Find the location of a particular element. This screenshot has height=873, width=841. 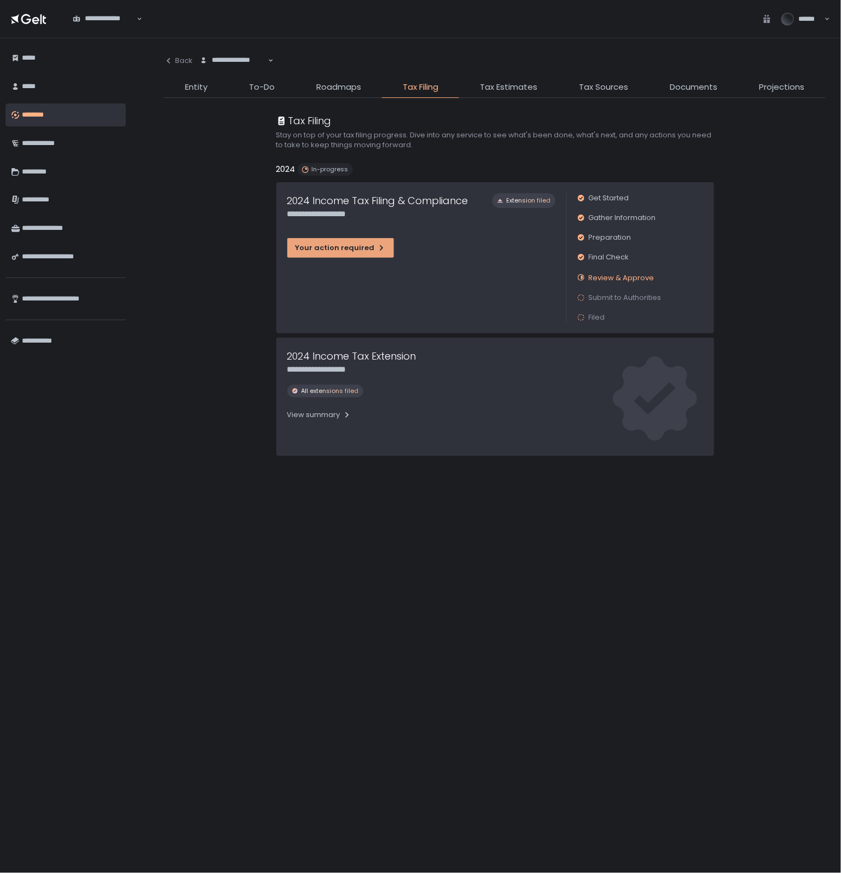

div: View summary is located at coordinates (319, 415).